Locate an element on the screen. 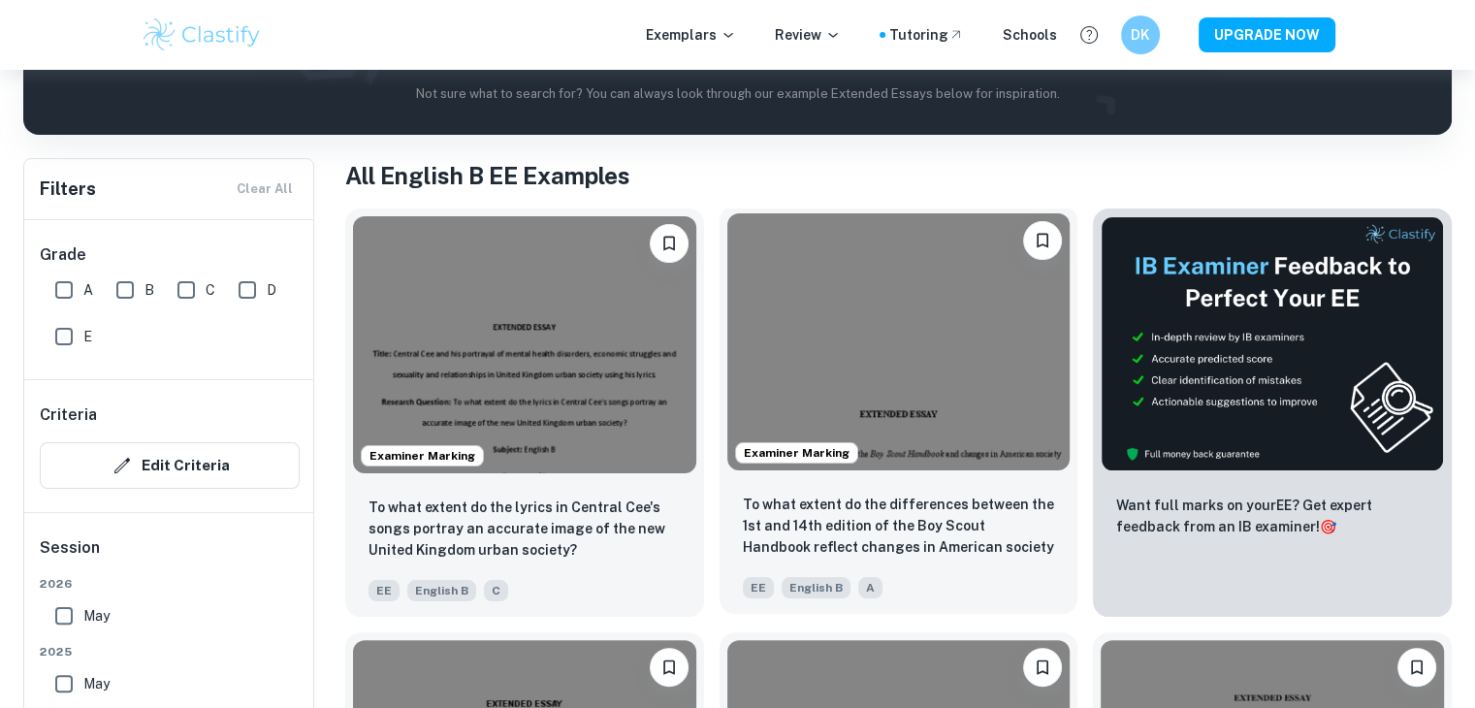 This screenshot has width=1475, height=708. h6: Criteria is located at coordinates (68, 415).